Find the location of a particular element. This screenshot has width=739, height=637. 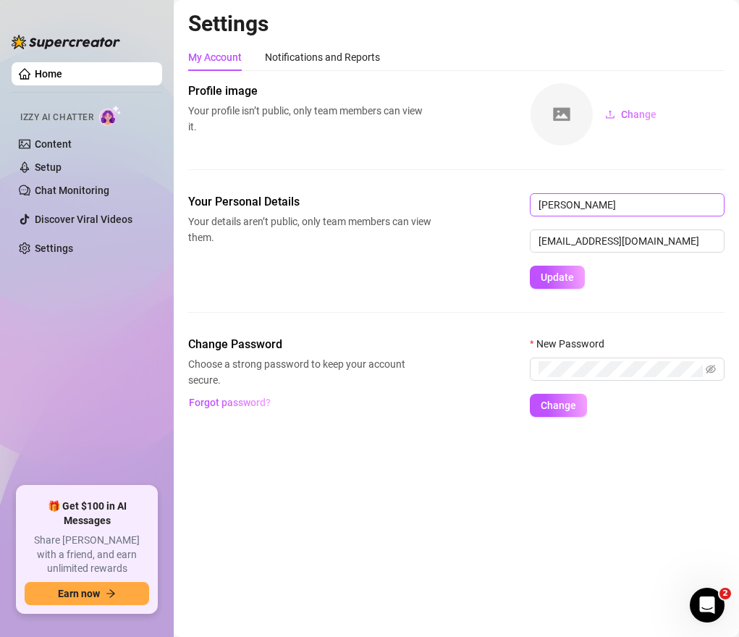

span: Profile image is located at coordinates (310, 91).